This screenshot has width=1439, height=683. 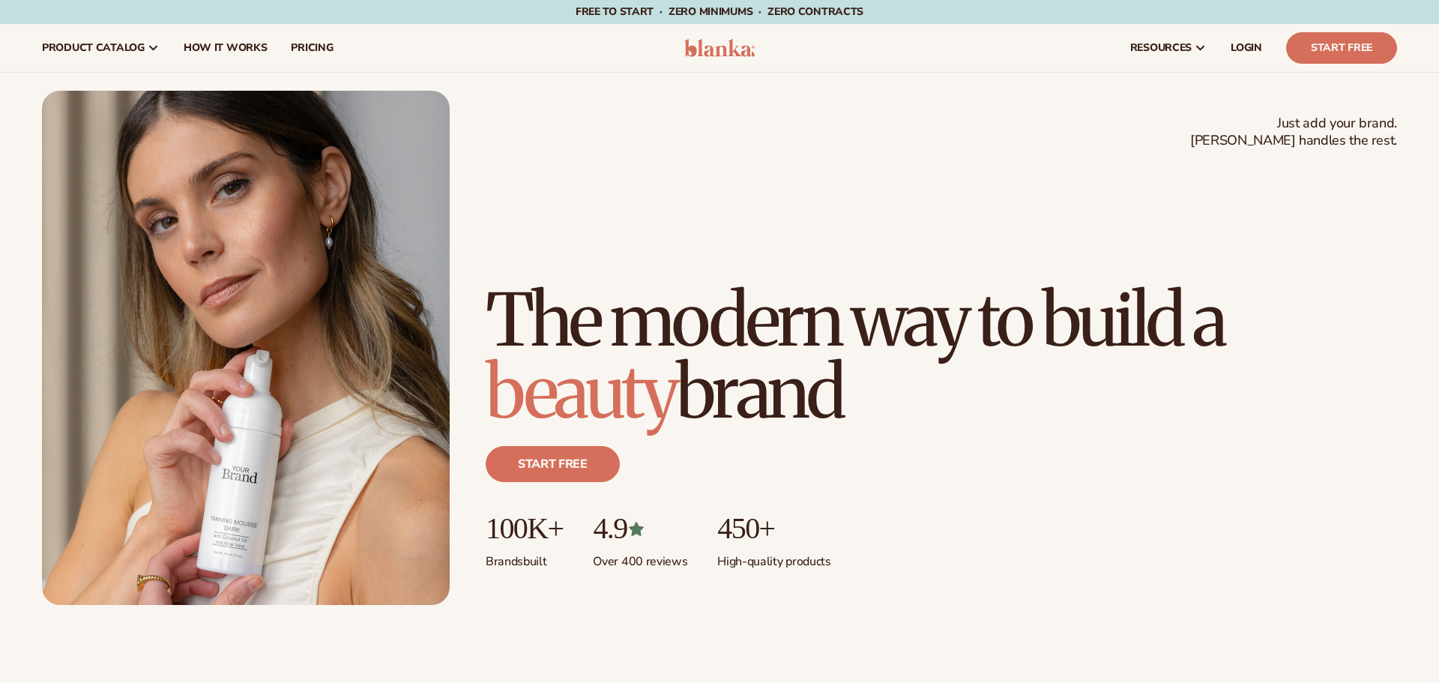 What do you see at coordinates (774, 557) in the screenshot?
I see `p: High-quality products` at bounding box center [774, 557].